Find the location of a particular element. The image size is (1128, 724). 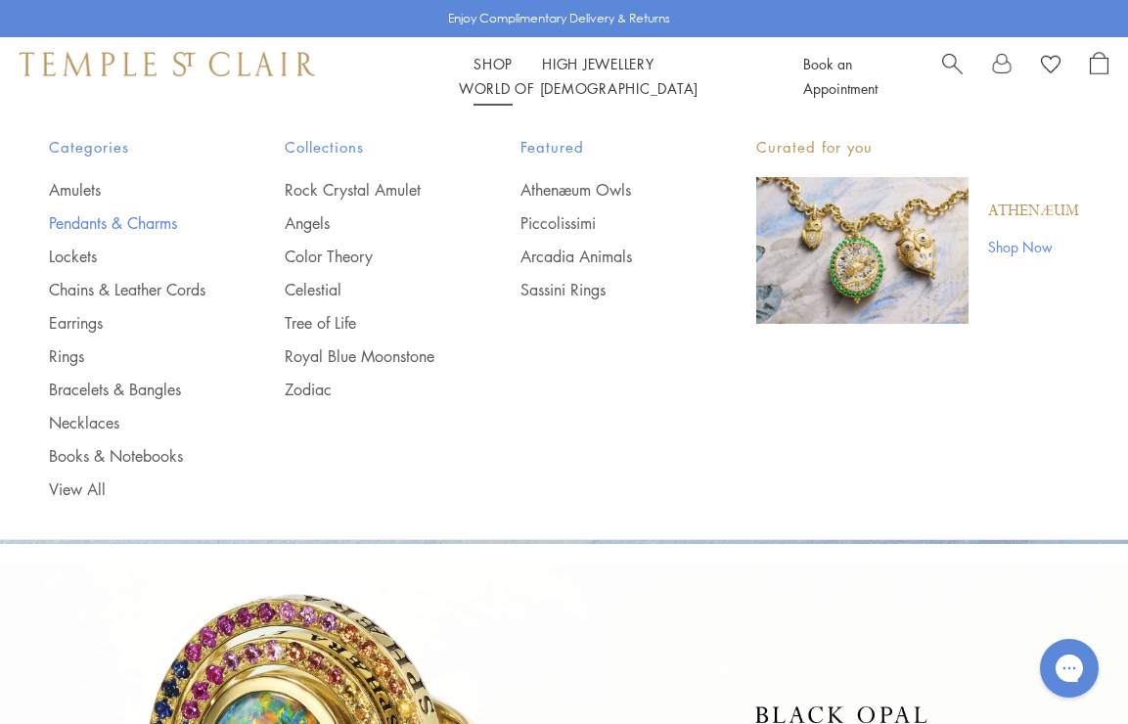

span: Collections is located at coordinates (363, 147).